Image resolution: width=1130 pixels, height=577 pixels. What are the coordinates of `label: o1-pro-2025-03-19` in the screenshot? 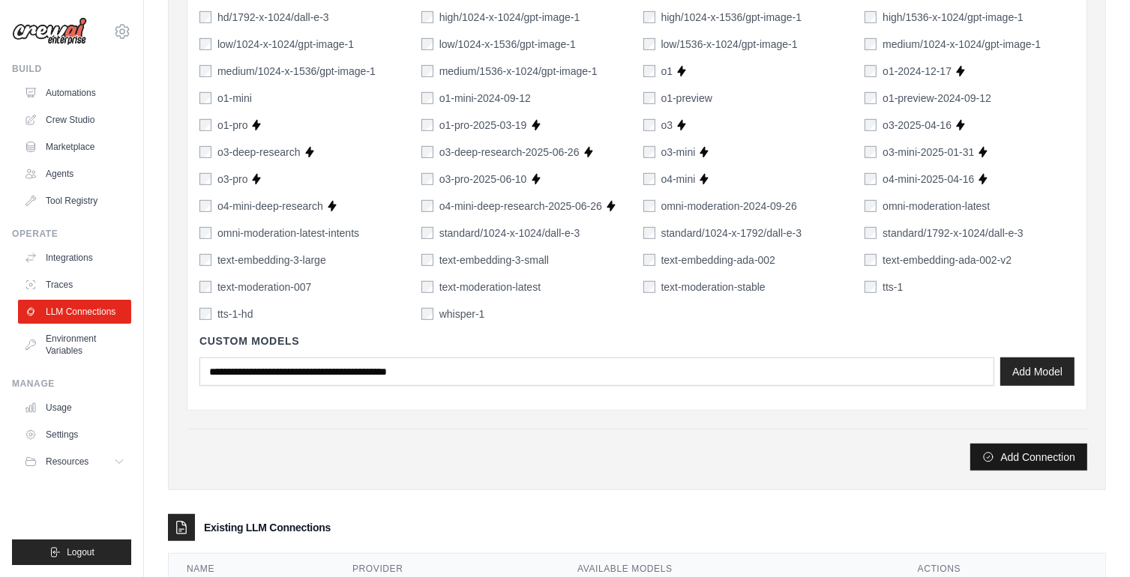 It's located at (483, 125).